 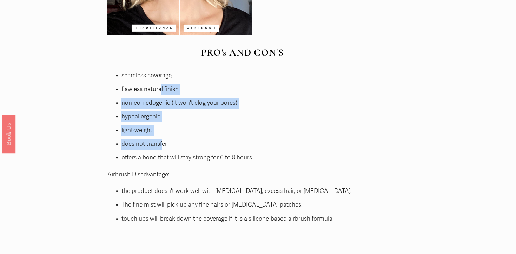 I want to click on p: light-weight, so click(x=249, y=130).